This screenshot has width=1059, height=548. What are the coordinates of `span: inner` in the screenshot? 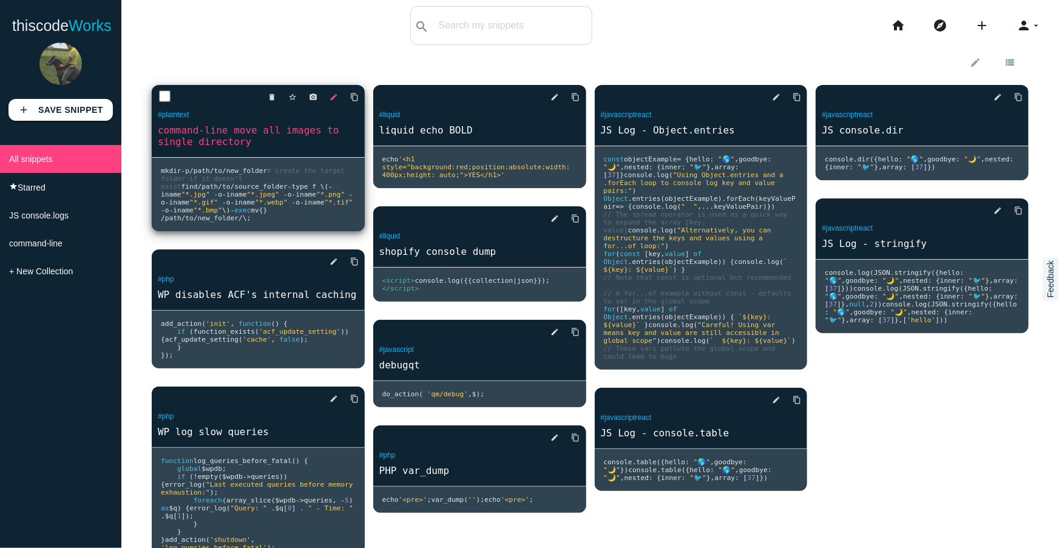 It's located at (671, 167).